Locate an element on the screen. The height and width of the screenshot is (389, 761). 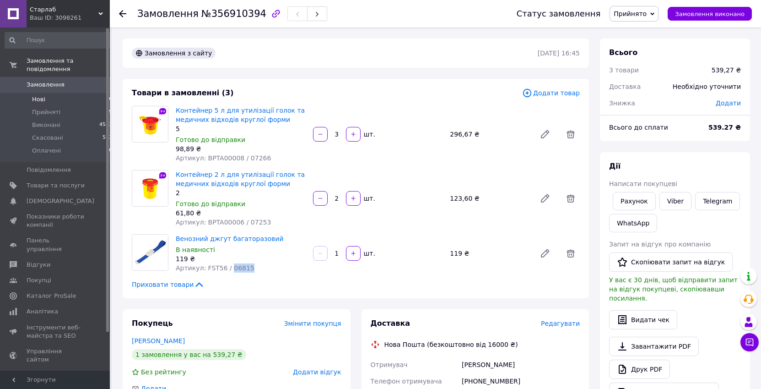
span: Каталог ProSale is located at coordinates (51, 296).